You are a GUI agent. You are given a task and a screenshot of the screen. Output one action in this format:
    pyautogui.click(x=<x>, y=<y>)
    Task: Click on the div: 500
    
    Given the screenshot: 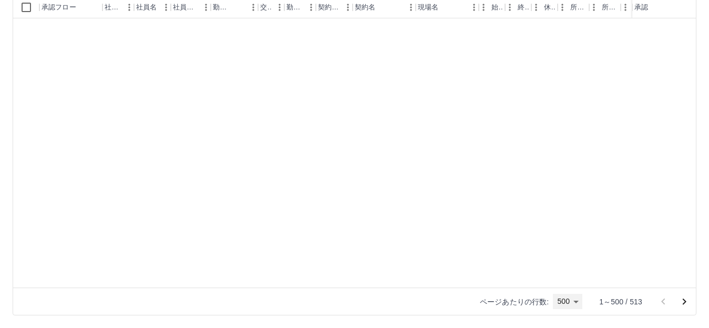 What is the action you would take?
    pyautogui.click(x=568, y=302)
    